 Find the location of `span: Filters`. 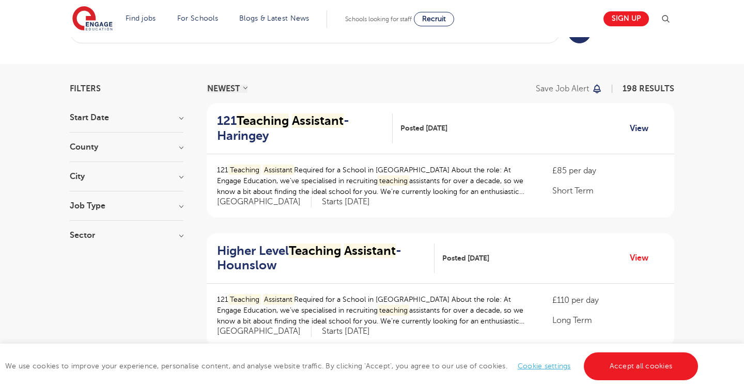

span: Filters is located at coordinates (85, 89).